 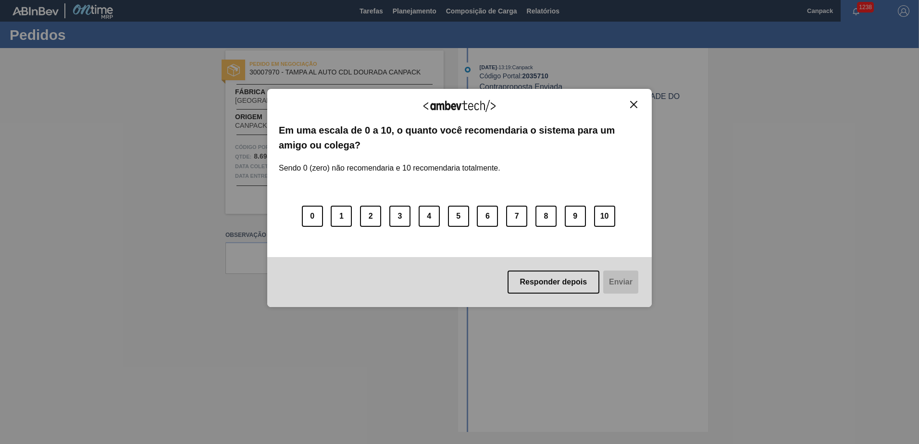 What do you see at coordinates (460, 106) in the screenshot?
I see `img: Logo Ambevtech` at bounding box center [460, 106].